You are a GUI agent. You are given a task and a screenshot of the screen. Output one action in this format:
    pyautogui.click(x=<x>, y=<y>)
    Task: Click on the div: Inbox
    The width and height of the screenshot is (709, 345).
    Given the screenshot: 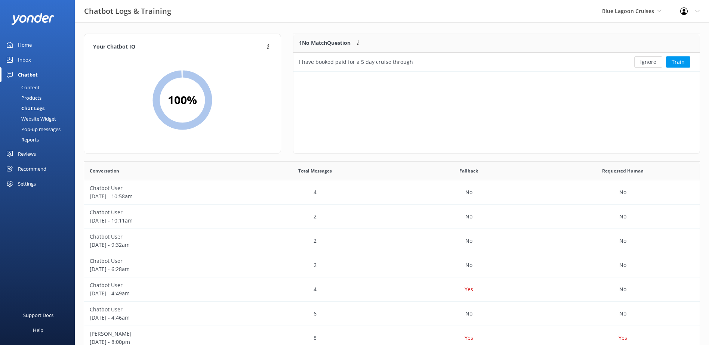 What is the action you would take?
    pyautogui.click(x=24, y=60)
    